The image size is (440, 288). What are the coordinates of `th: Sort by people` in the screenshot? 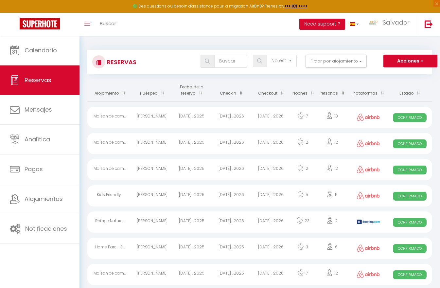 It's located at (332, 90).